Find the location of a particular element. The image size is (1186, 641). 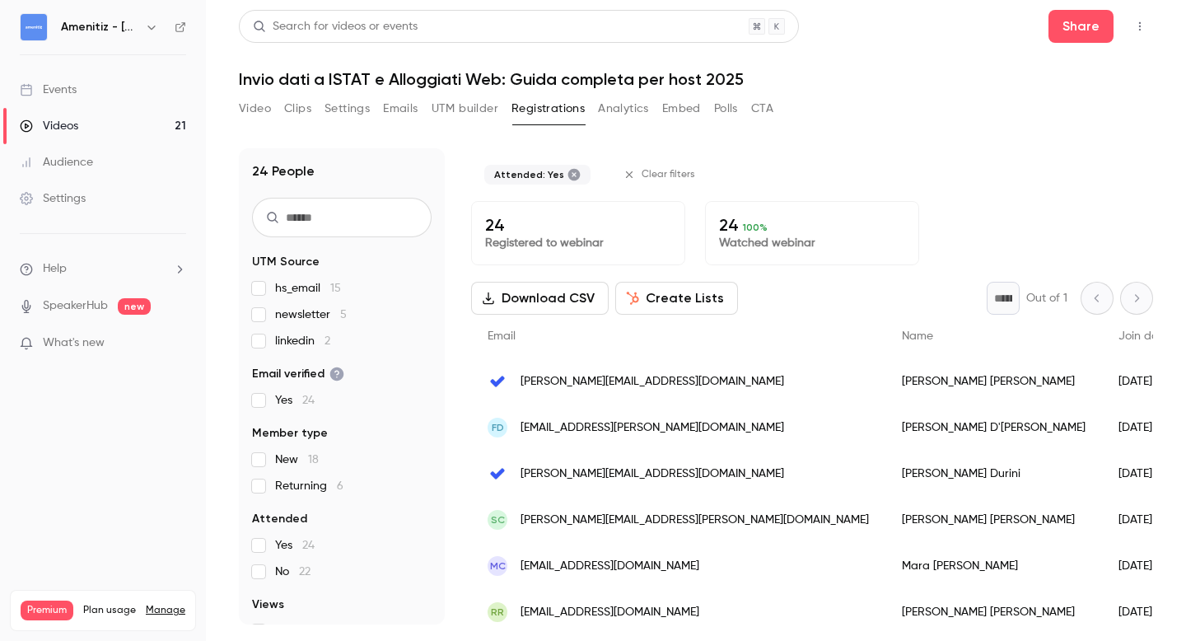

span: Premium is located at coordinates (47, 611).